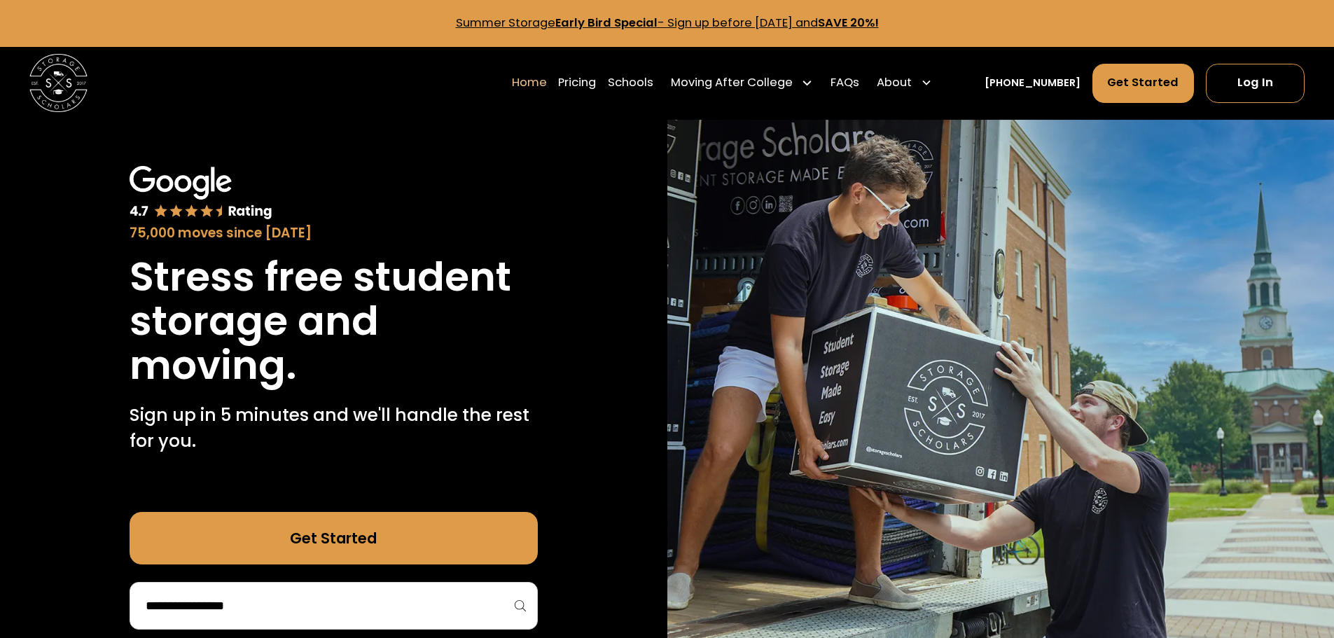  What do you see at coordinates (201, 193) in the screenshot?
I see `img: Google 4.7 star rating` at bounding box center [201, 193].